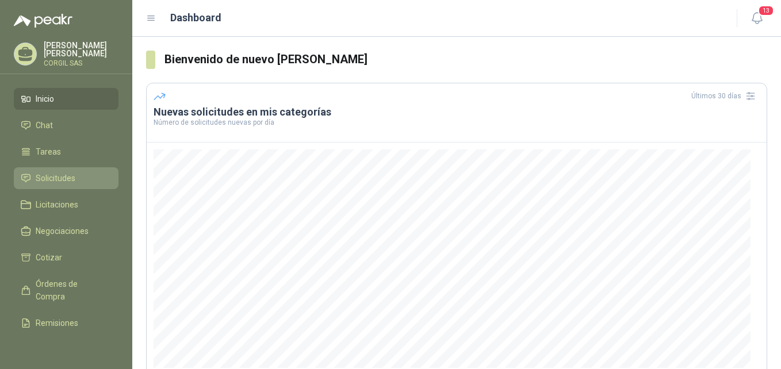 This screenshot has width=781, height=369. Describe the element at coordinates (57, 205) in the screenshot. I see `span: Licitaciones` at that location.